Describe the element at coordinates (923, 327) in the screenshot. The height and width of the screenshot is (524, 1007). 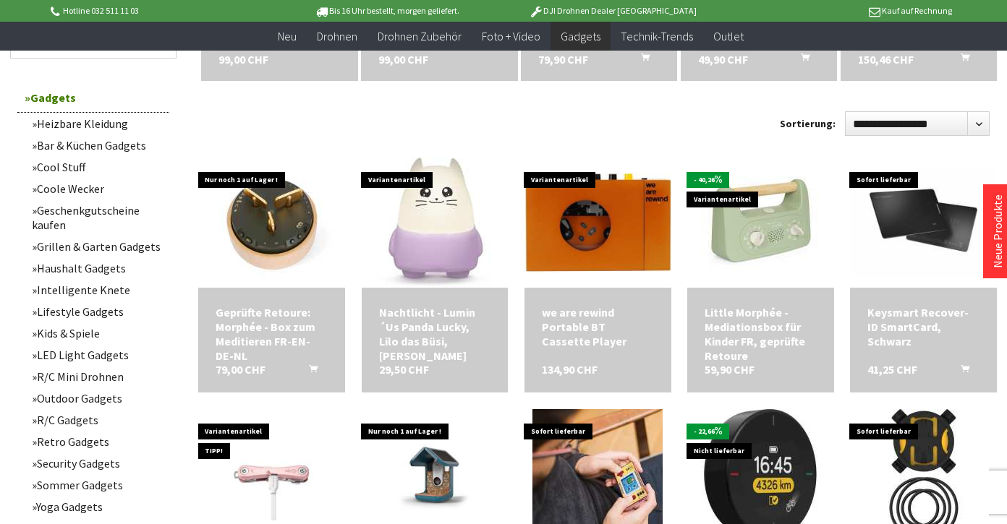
I see `a: Keysmart Recover-ID SmartCard, Schwarz 41,25 CHF In den Warenkorb` at that location.